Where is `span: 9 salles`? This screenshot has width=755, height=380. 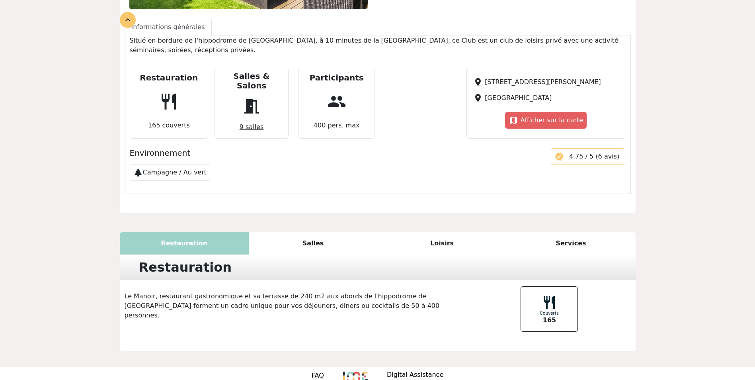
span: 9 salles is located at coordinates (251, 127).